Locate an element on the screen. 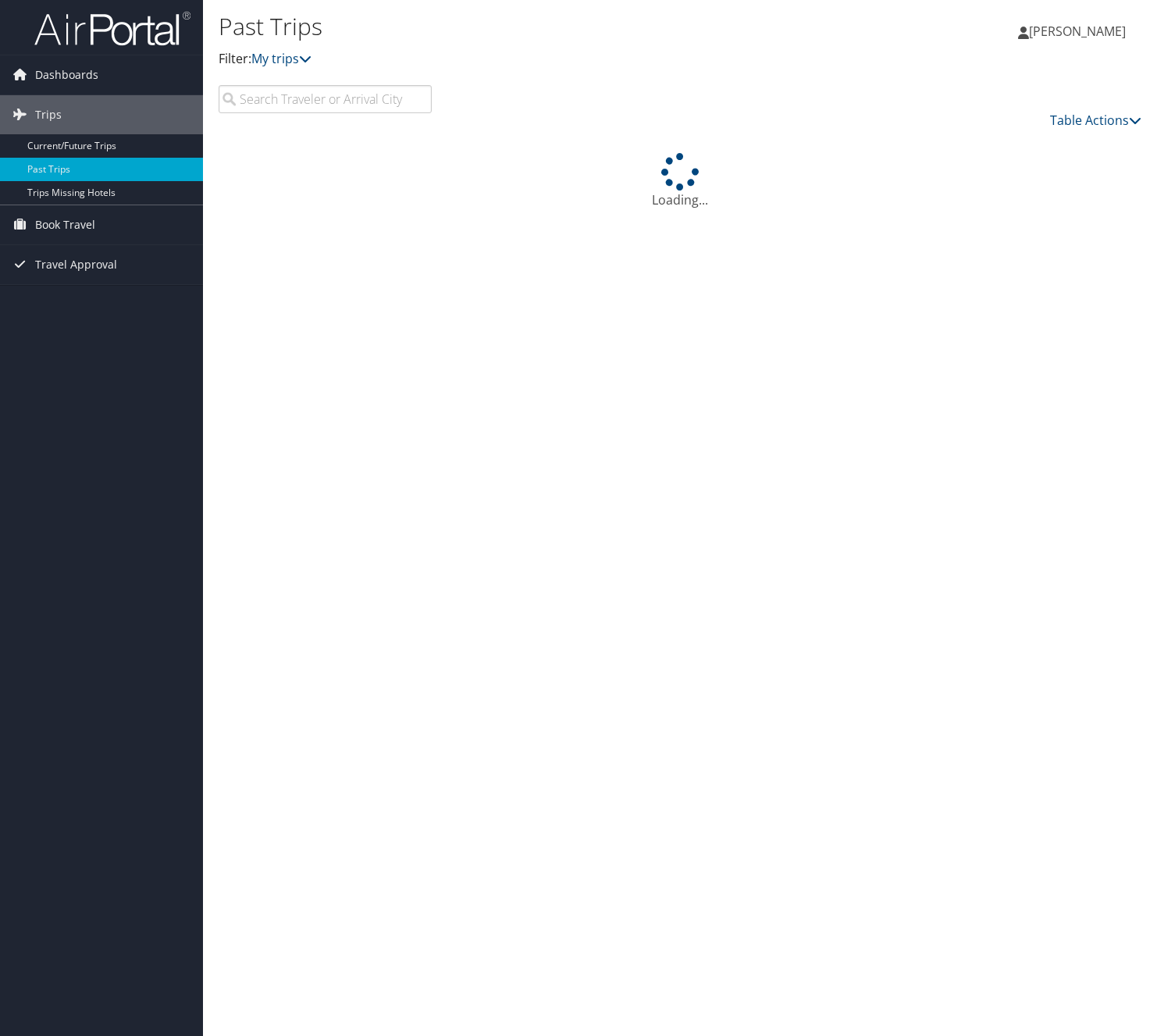  input: Search Traveler or Arrival City is located at coordinates (325, 99).